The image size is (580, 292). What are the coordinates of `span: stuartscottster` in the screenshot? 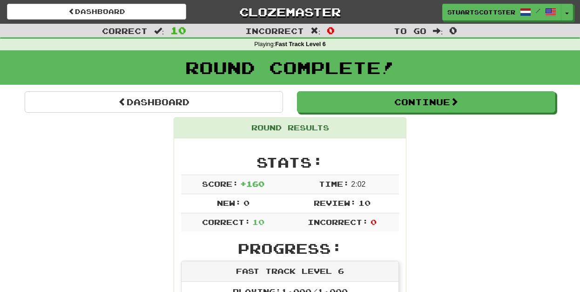 It's located at (481, 12).